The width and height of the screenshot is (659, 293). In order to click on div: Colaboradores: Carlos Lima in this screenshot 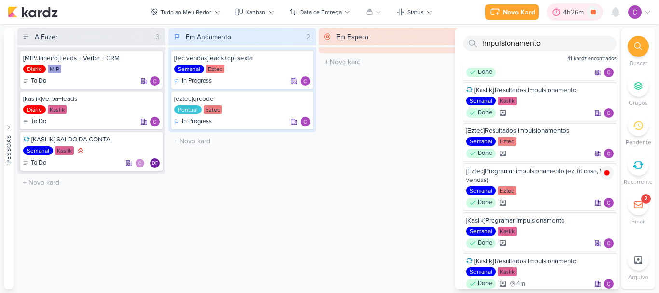, I will do `click(141, 163)`.